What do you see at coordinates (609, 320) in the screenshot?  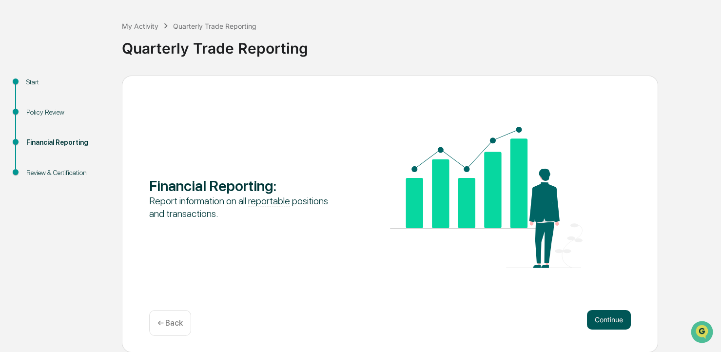 I see `button: Continue` at bounding box center [609, 320].